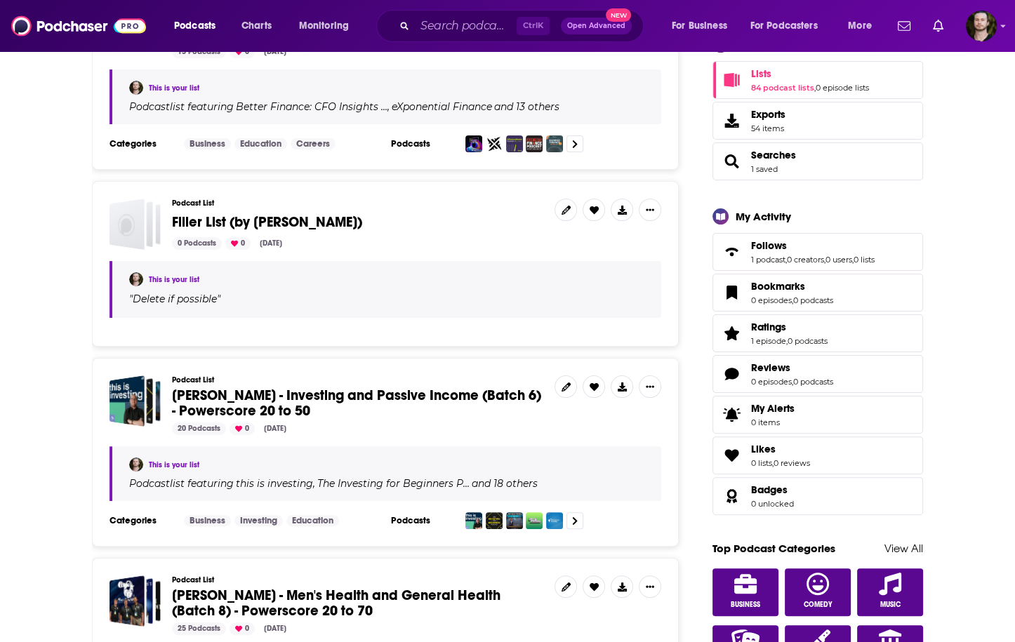 The height and width of the screenshot is (642, 1015). I want to click on img: User Profile, so click(981, 26).